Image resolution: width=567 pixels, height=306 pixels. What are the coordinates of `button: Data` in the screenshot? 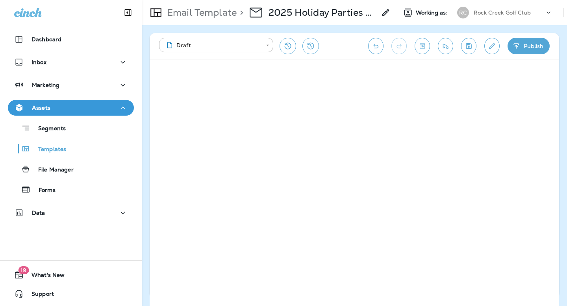 It's located at (71, 213).